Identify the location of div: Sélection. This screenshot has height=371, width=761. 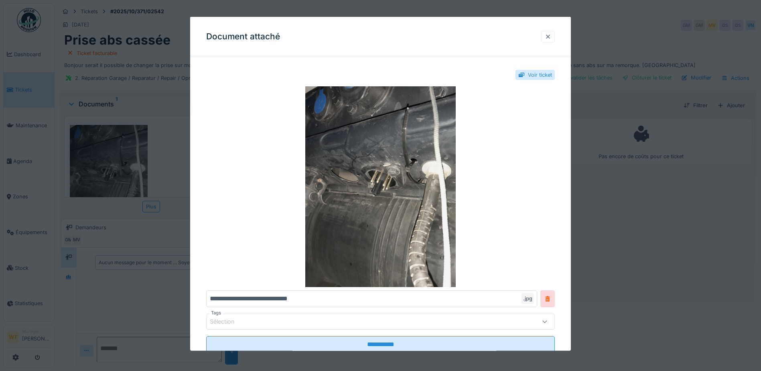
(228, 321).